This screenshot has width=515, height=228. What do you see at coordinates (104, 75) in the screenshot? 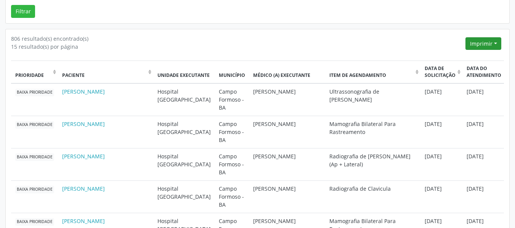
I see `div: Paciente` at bounding box center [104, 75].